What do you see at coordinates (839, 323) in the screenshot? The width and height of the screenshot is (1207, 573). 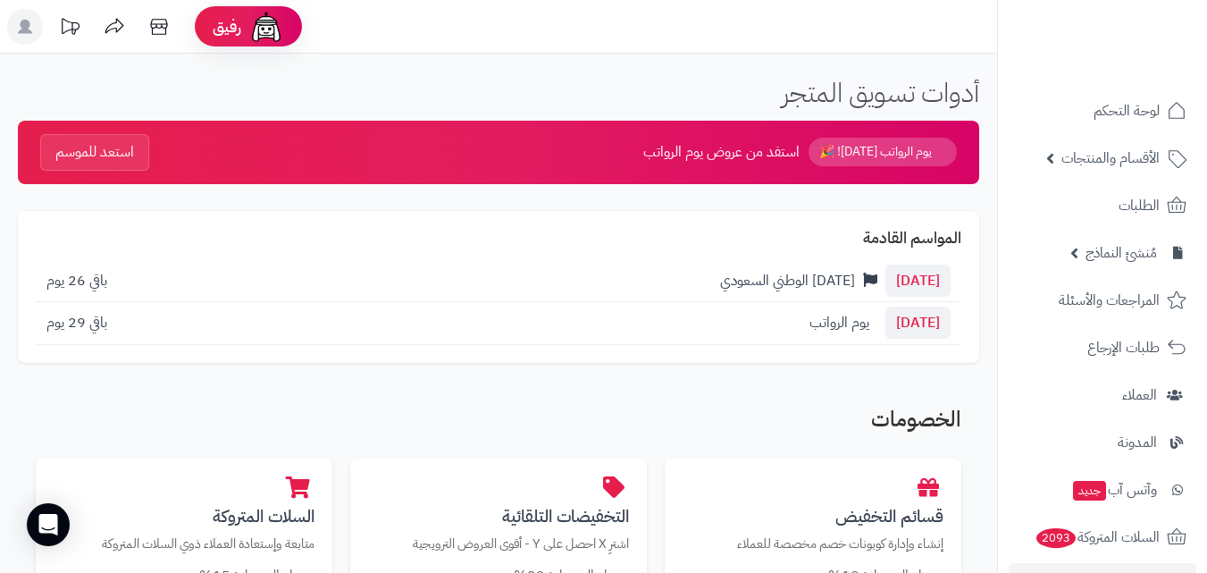 I see `span: يوم الرواتب` at bounding box center [839, 323].